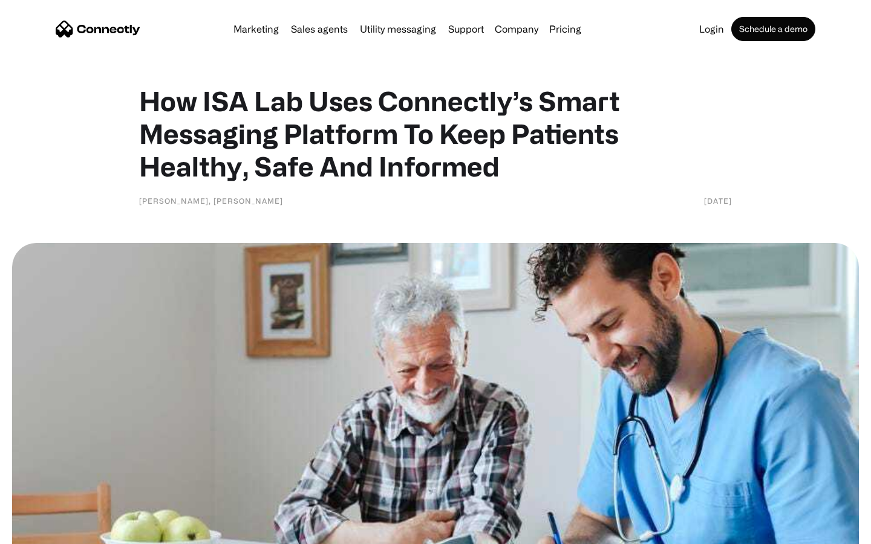 The width and height of the screenshot is (871, 544). I want to click on a: Login, so click(711, 29).